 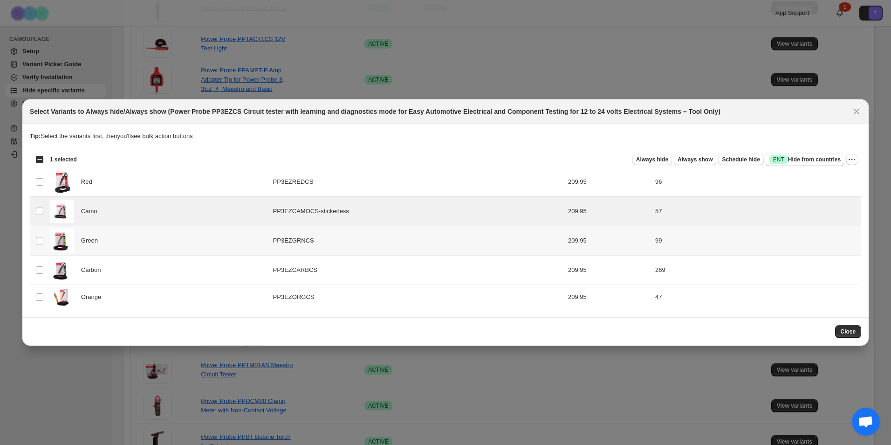 I want to click on td: 269, so click(x=757, y=270).